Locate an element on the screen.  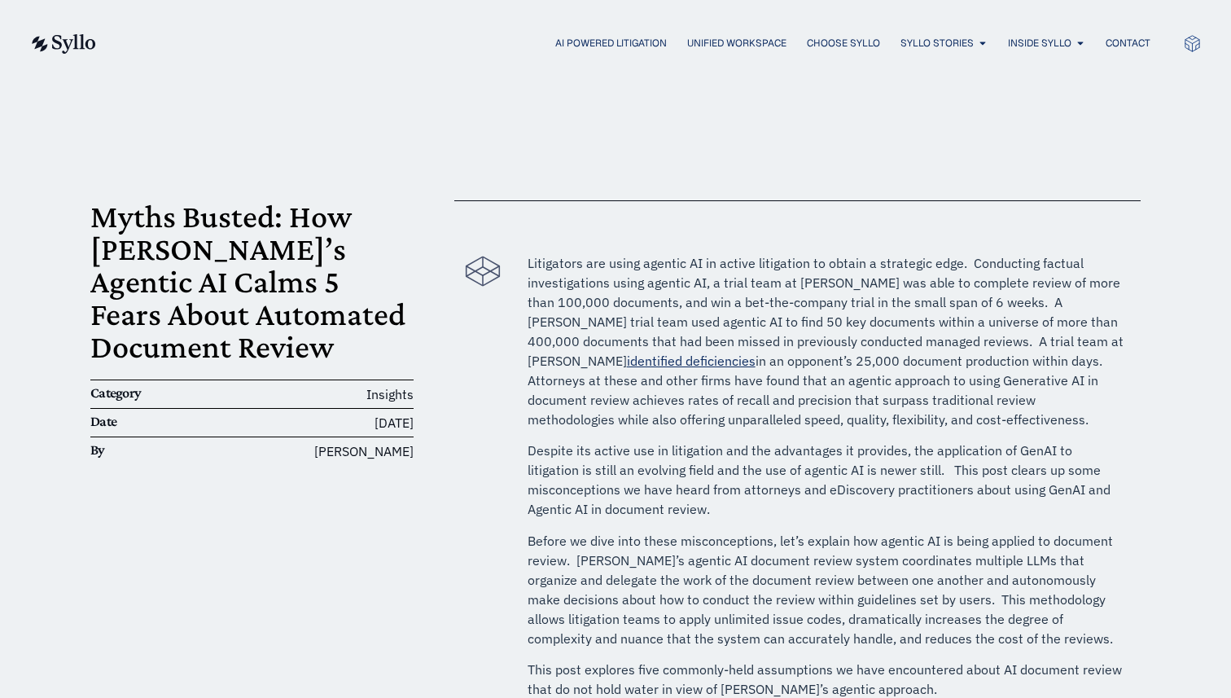
span: Syllo Stories is located at coordinates (937, 43).